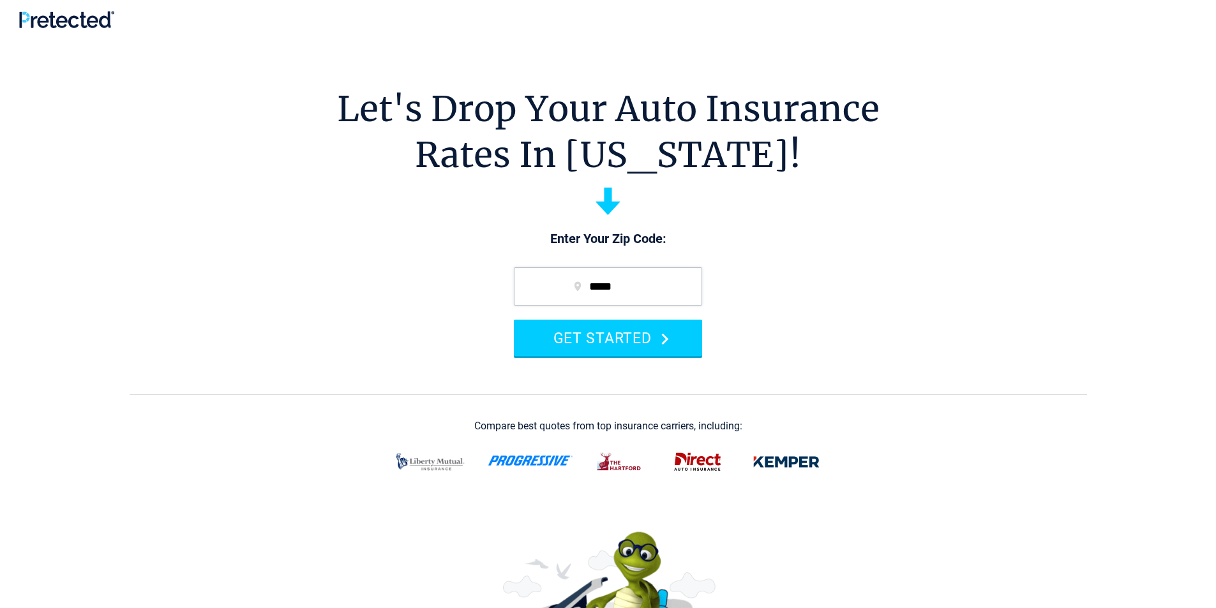 This screenshot has height=608, width=1216. Describe the element at coordinates (608, 426) in the screenshot. I see `div: Compare best quotes from top insurance carriers, including:` at that location.